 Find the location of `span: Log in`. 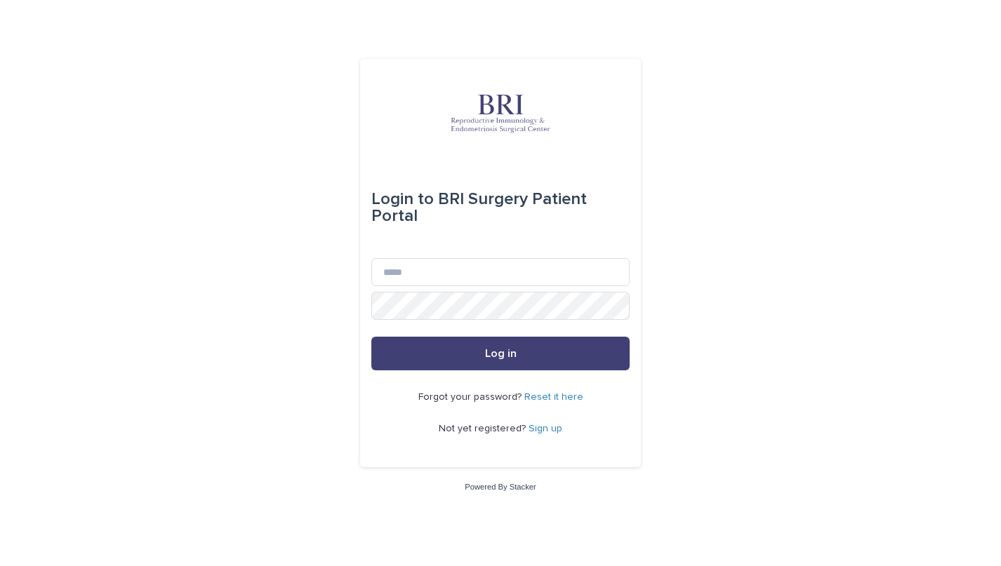

span: Log in is located at coordinates (500, 354).